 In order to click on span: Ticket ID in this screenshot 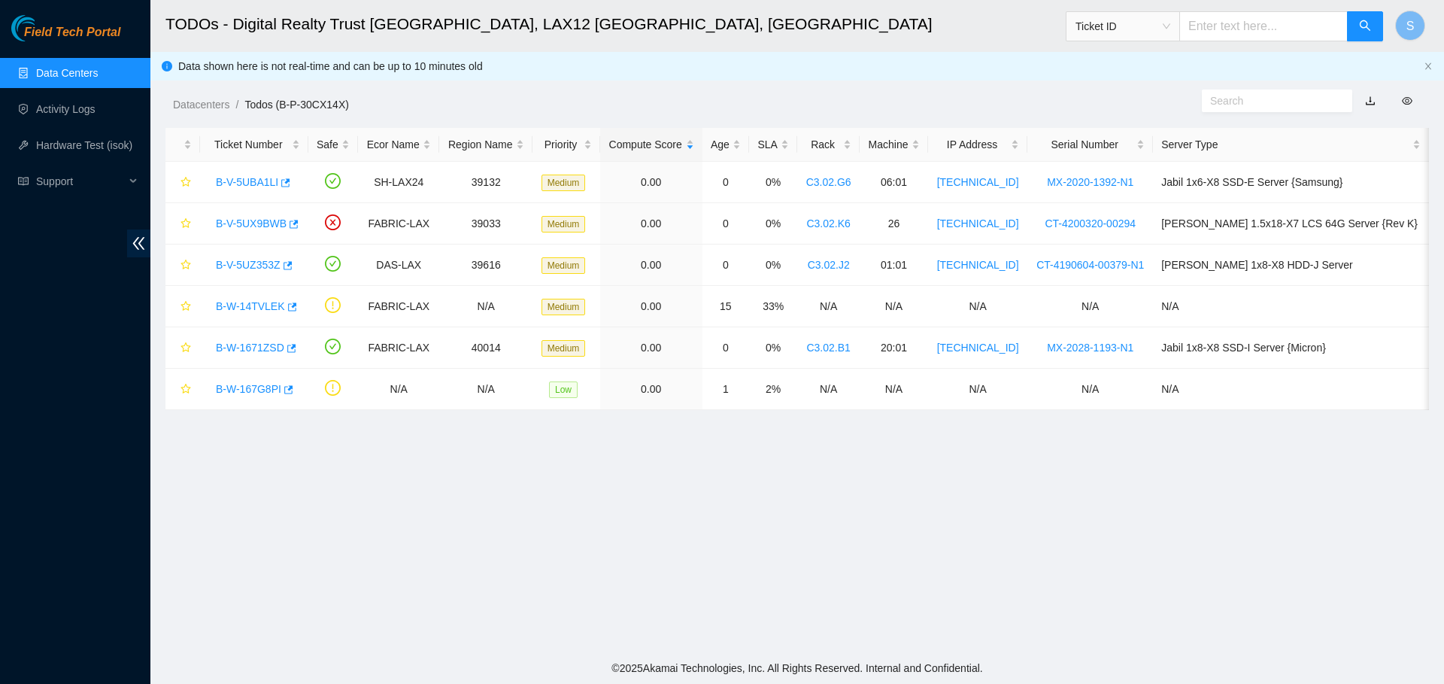, I will do `click(1123, 26)`.